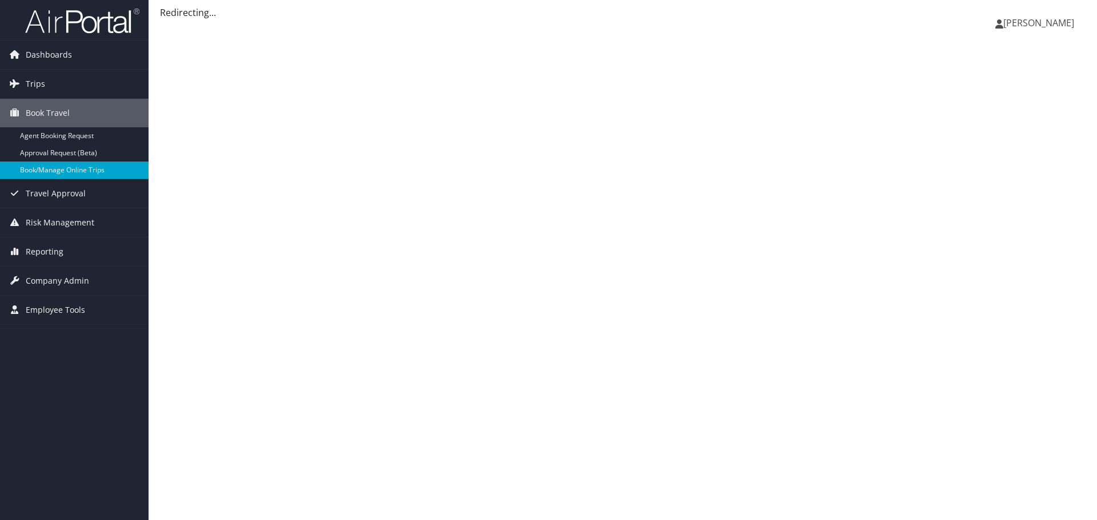  What do you see at coordinates (45, 252) in the screenshot?
I see `span: Reporting` at bounding box center [45, 252].